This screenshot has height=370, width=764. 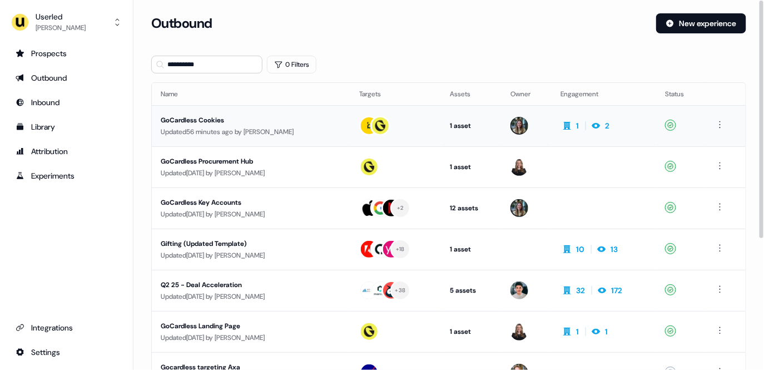 I want to click on th: Targets, so click(x=396, y=94).